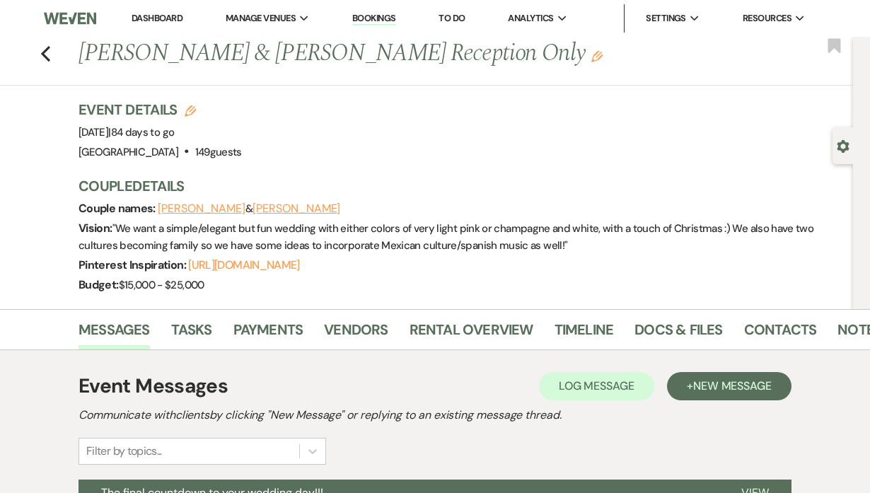 This screenshot has height=493, width=870. I want to click on span: " We want a simple/elegant but fun wedding with either colors of very light pink or champagne and..., so click(446, 237).